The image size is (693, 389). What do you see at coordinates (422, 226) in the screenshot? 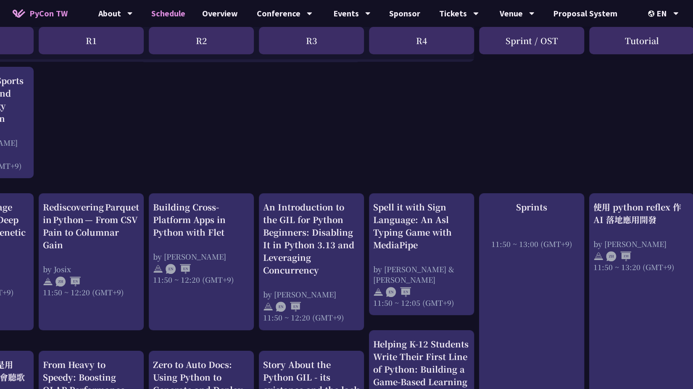
I see `div: Spell it with Sign Language: An Asl Typing Game with MediaPipe` at bounding box center [422, 226].